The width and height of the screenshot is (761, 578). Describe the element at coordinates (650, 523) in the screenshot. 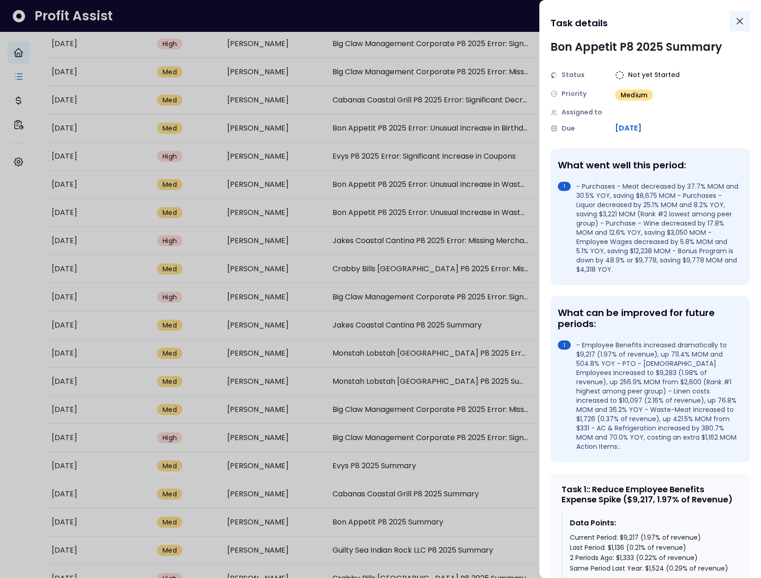

I see `div: Data Points:` at that location.